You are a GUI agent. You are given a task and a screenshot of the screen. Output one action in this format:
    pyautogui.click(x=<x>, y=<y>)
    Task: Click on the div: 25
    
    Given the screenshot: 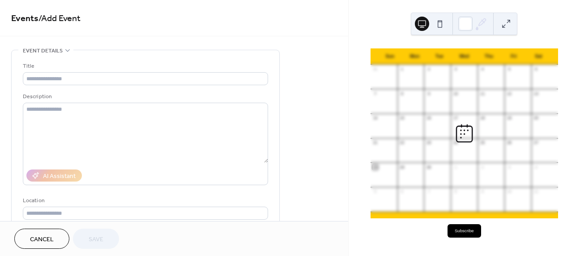 What is the action you would take?
    pyautogui.click(x=483, y=142)
    